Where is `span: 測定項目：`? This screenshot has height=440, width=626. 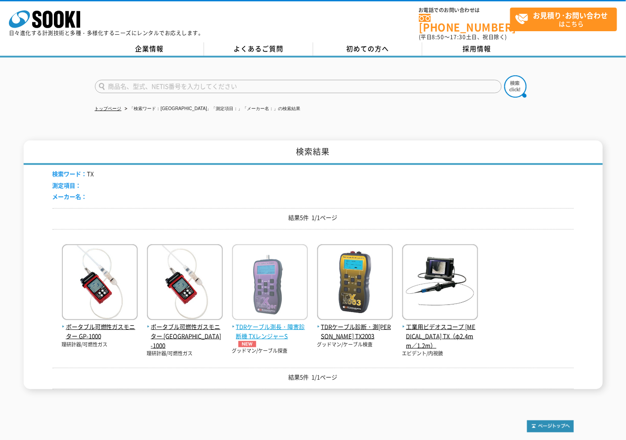
span: 測定項目： is located at coordinates (67, 185).